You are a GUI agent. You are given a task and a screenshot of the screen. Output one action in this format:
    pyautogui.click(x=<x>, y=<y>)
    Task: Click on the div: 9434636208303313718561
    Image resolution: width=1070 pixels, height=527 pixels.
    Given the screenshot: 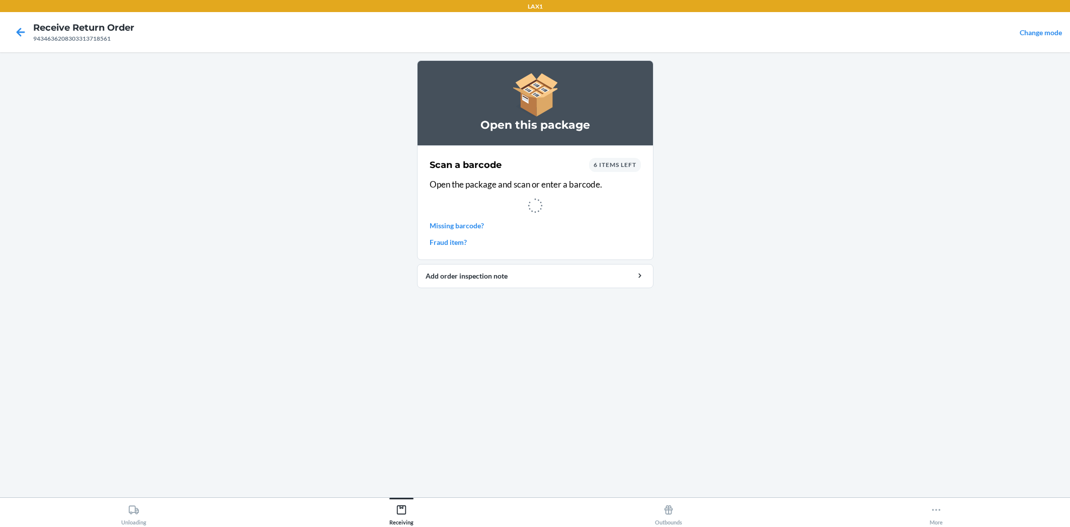 What is the action you would take?
    pyautogui.click(x=84, y=39)
    